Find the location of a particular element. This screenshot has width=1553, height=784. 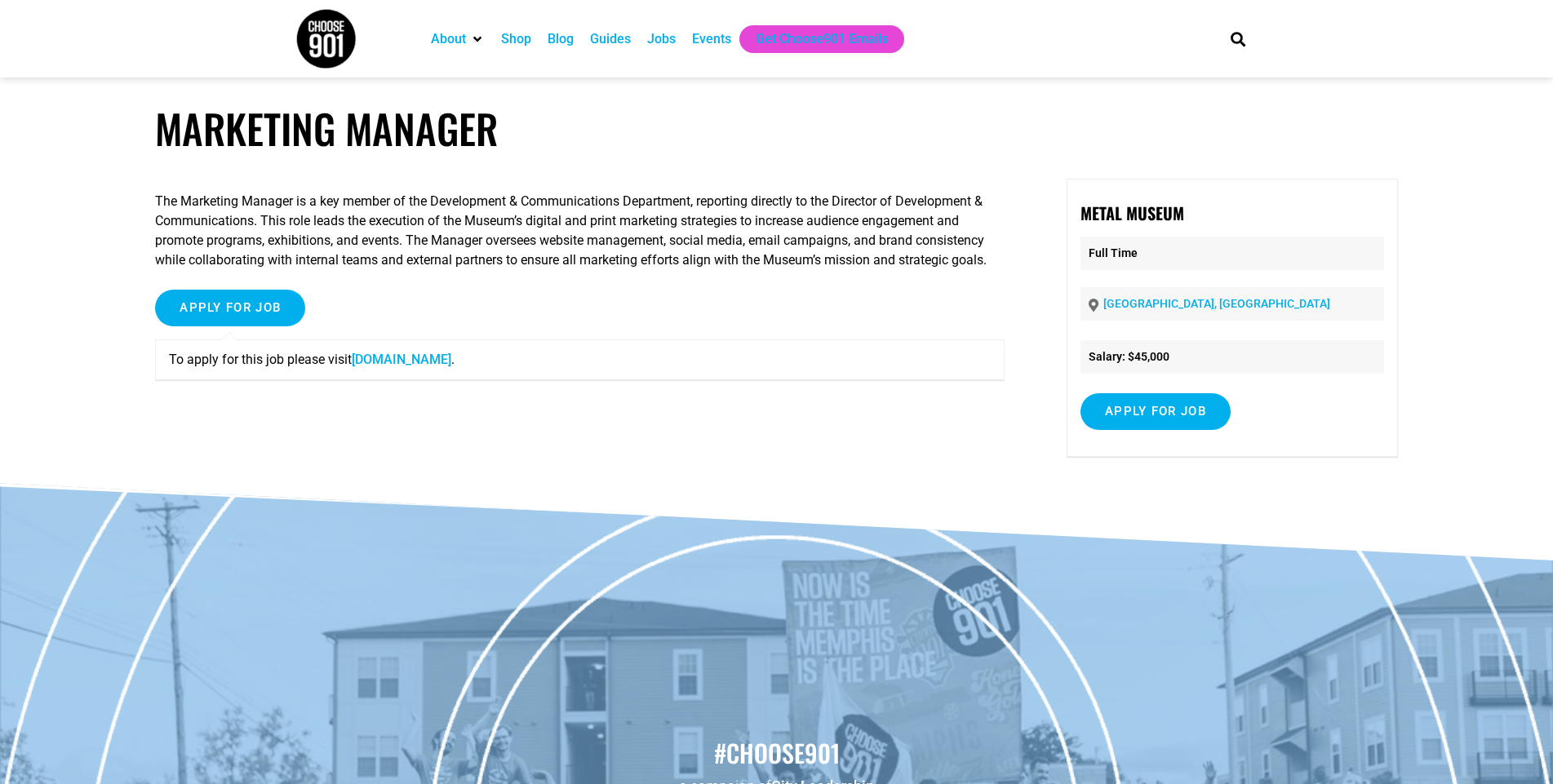

strong: Metal Museum is located at coordinates (1132, 213).